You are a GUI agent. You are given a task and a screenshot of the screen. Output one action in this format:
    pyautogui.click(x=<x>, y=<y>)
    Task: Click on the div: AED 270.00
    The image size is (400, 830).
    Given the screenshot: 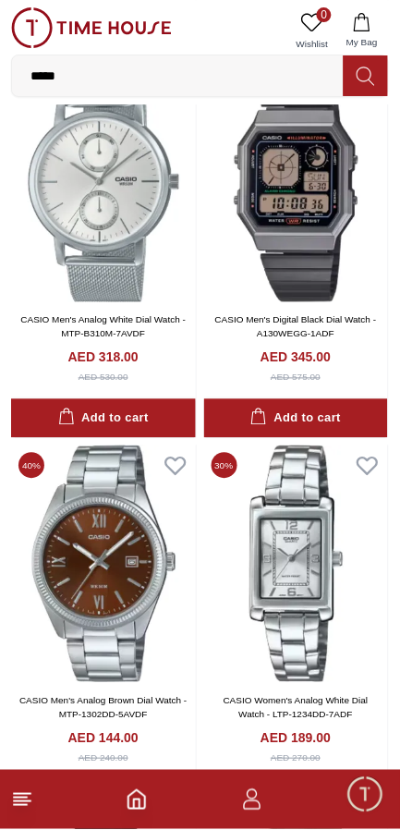 What is the action you would take?
    pyautogui.click(x=296, y=757)
    